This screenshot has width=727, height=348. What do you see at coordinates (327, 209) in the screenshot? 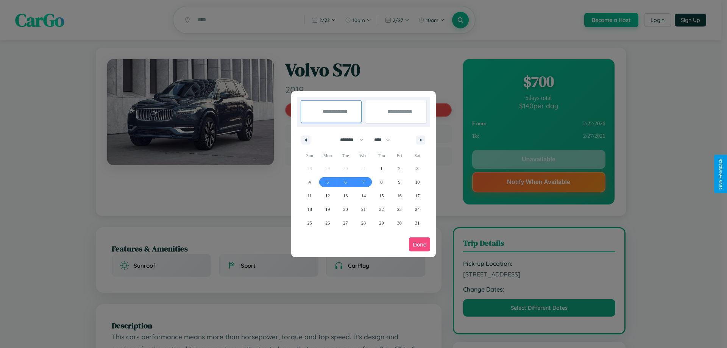
I see `button: 19` at bounding box center [327, 209].